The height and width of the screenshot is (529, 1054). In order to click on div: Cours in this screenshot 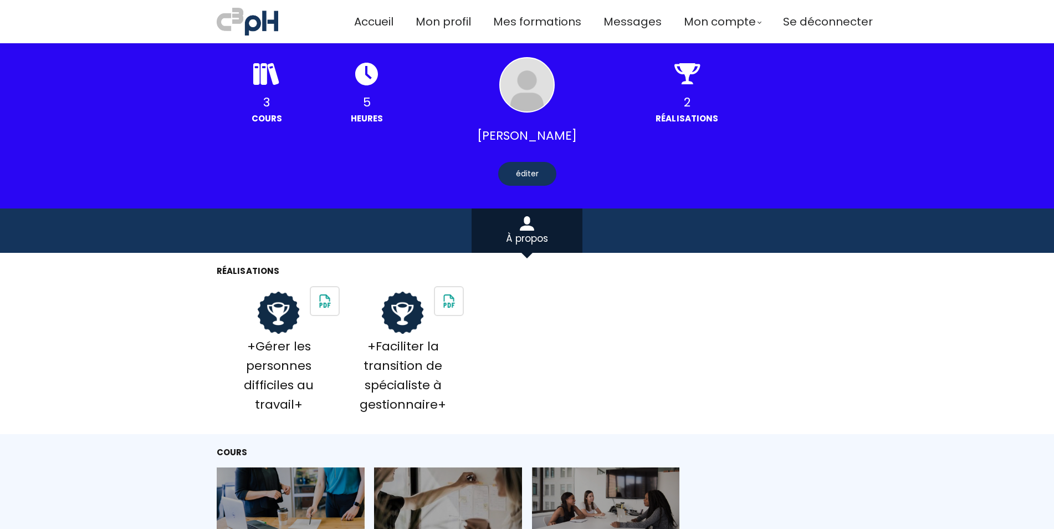, I will do `click(267, 118)`.